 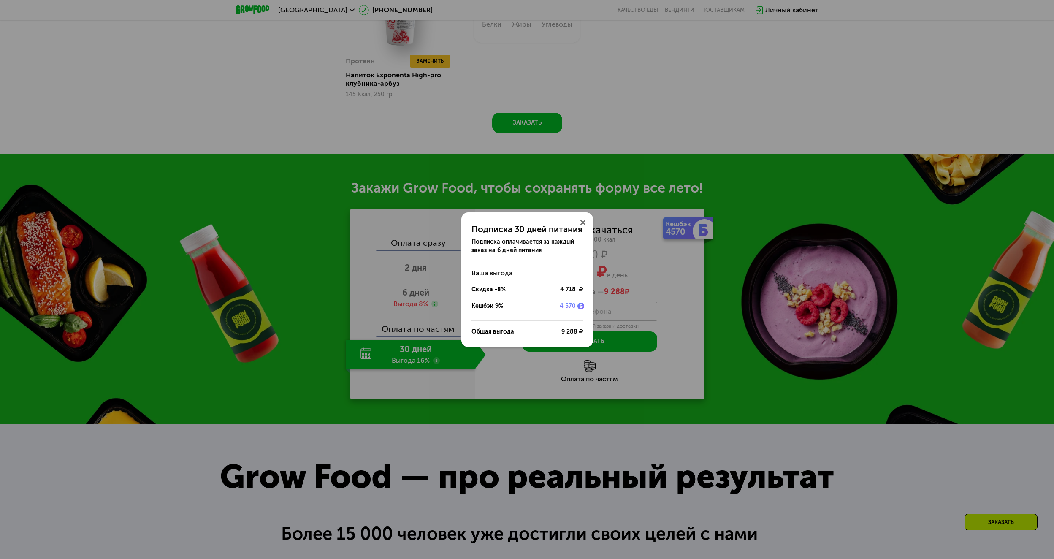 I want to click on div: Общая выгода, so click(x=492, y=332).